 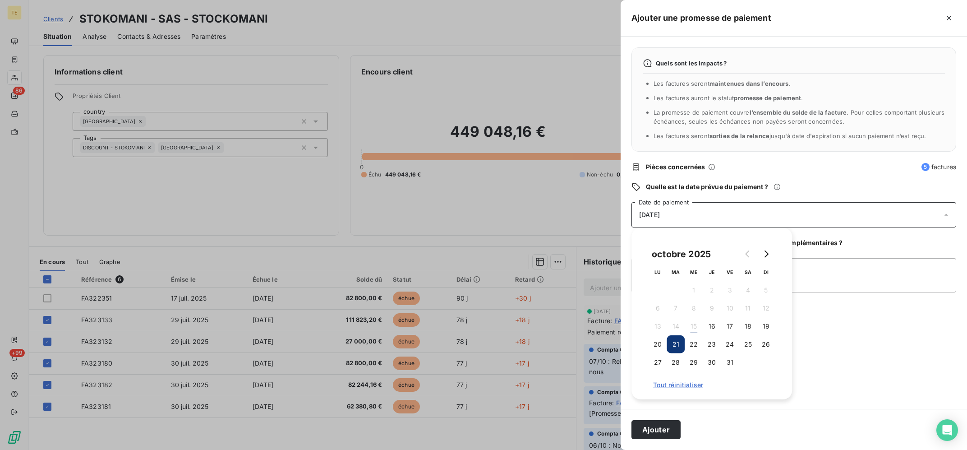 What do you see at coordinates (694, 308) in the screenshot?
I see `button: 8` at bounding box center [694, 308].